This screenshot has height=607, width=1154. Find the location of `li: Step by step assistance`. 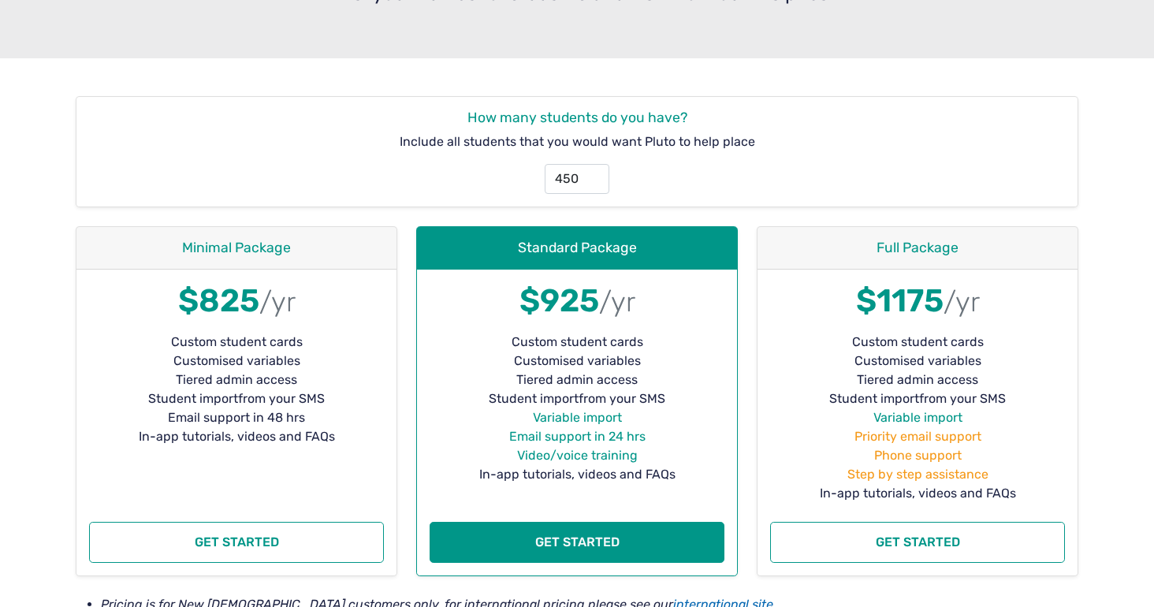

li: Step by step assistance is located at coordinates (918, 475).